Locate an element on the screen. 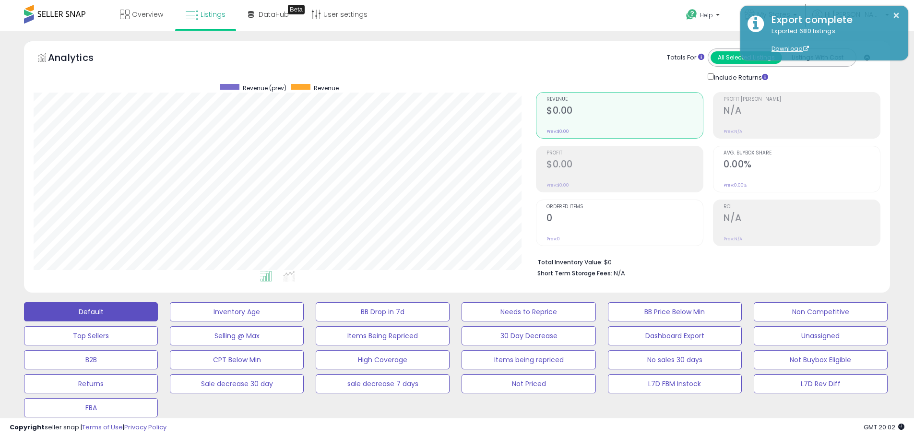 This screenshot has height=437, width=914. span: ROI is located at coordinates (801, 207).